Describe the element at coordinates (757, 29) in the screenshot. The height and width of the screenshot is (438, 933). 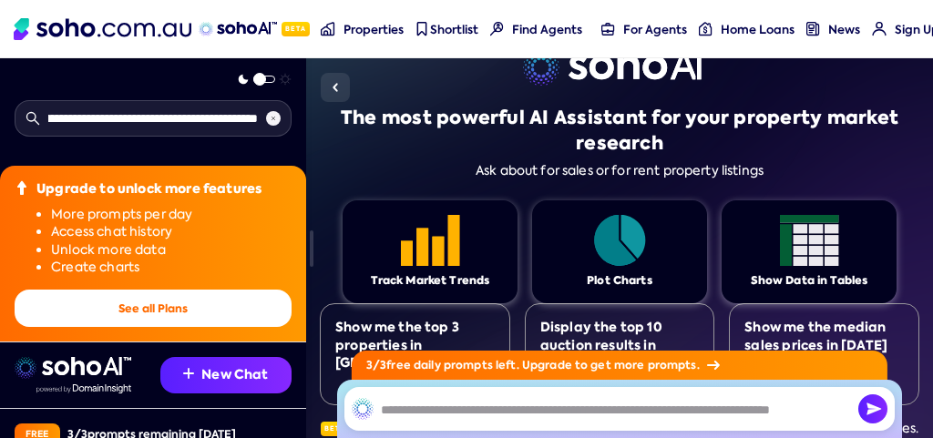
I see `span: Home Loans` at that location.